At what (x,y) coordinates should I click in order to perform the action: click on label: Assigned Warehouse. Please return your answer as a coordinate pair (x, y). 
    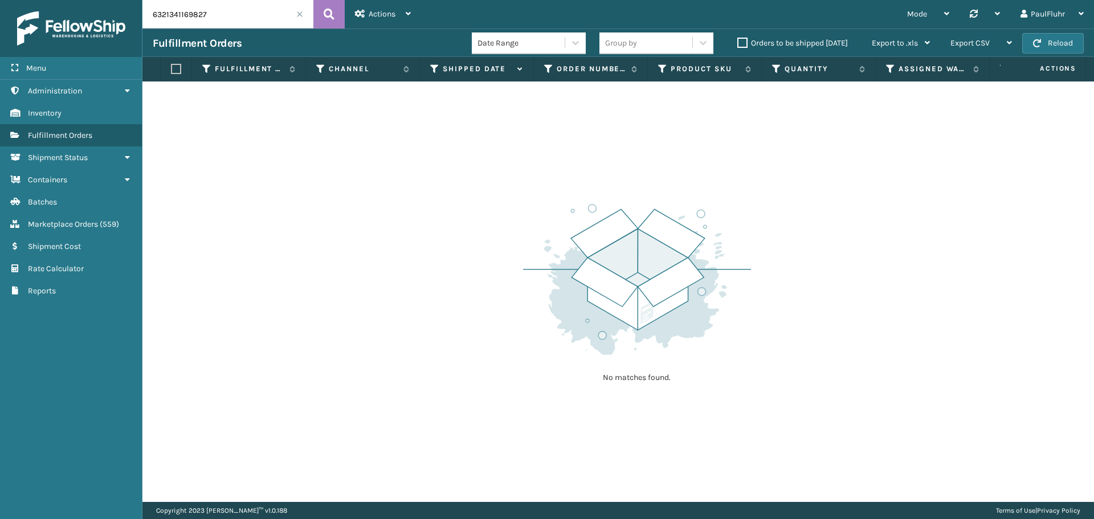
    Looking at the image, I should click on (933, 69).